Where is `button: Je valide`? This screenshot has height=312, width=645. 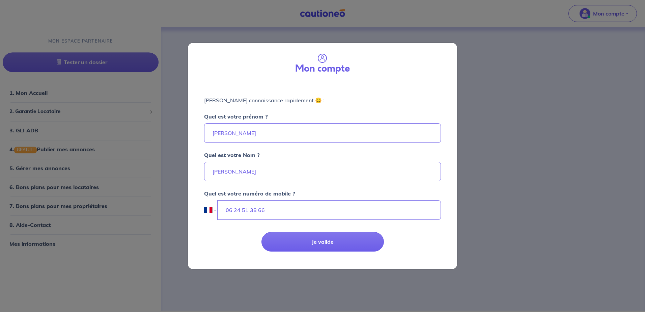
button: Je valide is located at coordinates (322, 241).